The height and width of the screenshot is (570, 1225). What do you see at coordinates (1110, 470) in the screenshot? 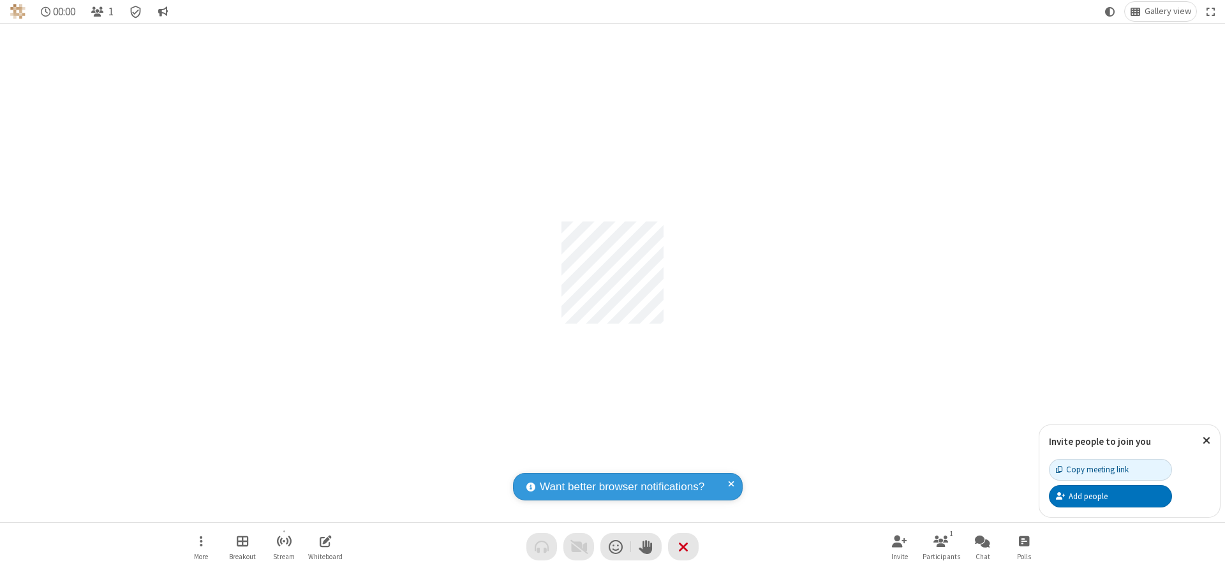
I see `button: Copy meeting link` at bounding box center [1110, 470].